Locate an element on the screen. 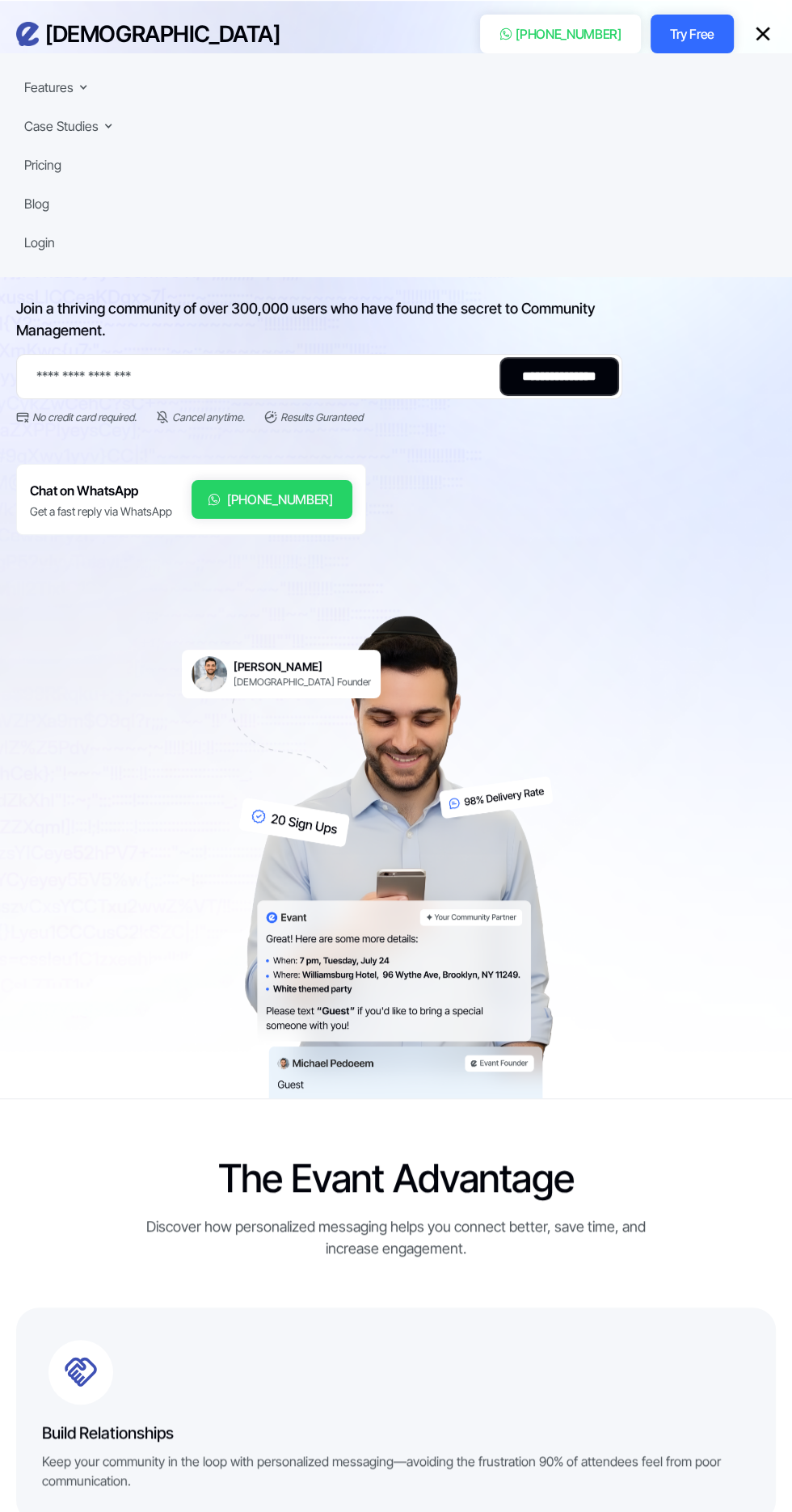 Image resolution: width=792 pixels, height=1512 pixels. div: Login is located at coordinates (40, 243).